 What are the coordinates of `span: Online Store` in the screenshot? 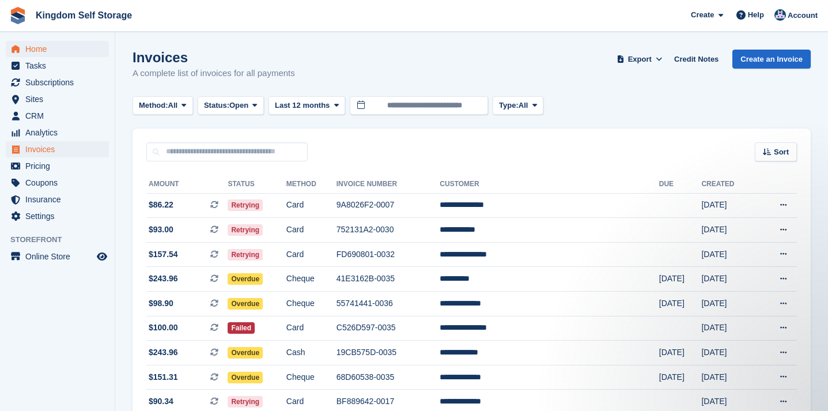 It's located at (60, 256).